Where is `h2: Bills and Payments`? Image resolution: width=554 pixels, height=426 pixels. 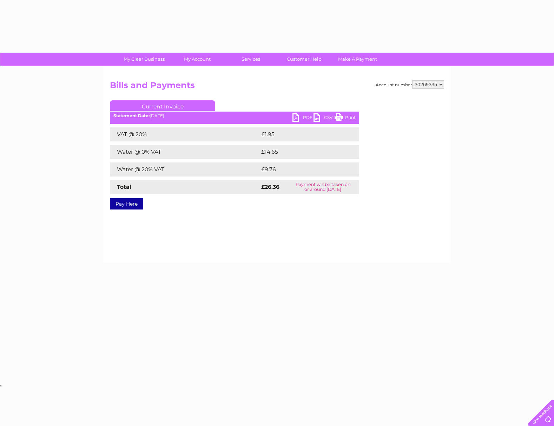
h2: Bills and Payments is located at coordinates (277, 87).